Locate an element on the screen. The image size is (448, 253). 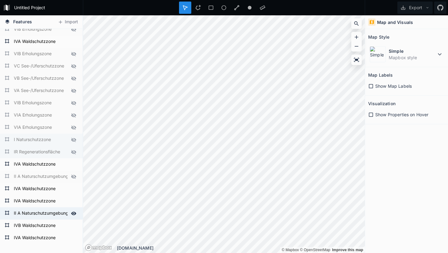
h2: Map Labels is located at coordinates (380, 75).